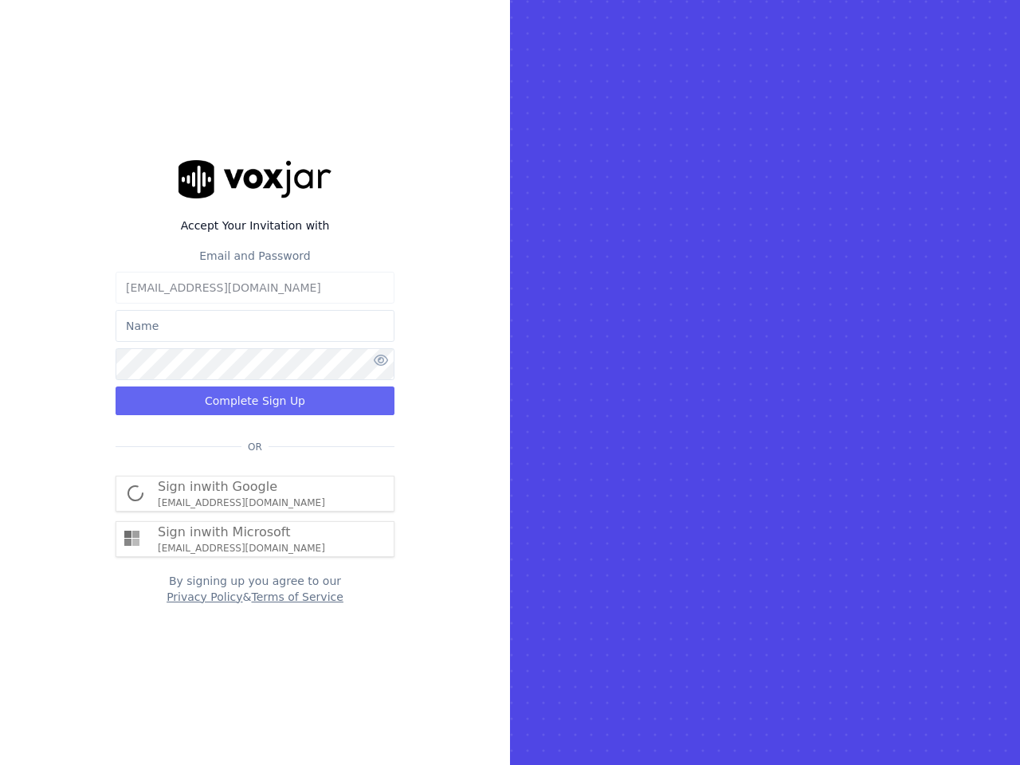  What do you see at coordinates (296, 597) in the screenshot?
I see `button: Terms of Service` at bounding box center [296, 597].